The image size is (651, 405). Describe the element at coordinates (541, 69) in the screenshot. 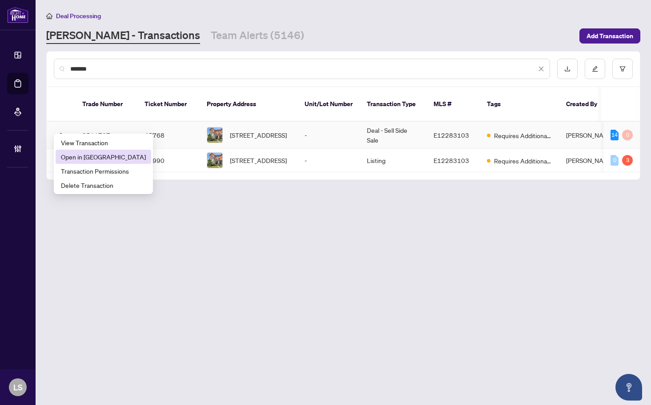

I see `span: close` at that location.